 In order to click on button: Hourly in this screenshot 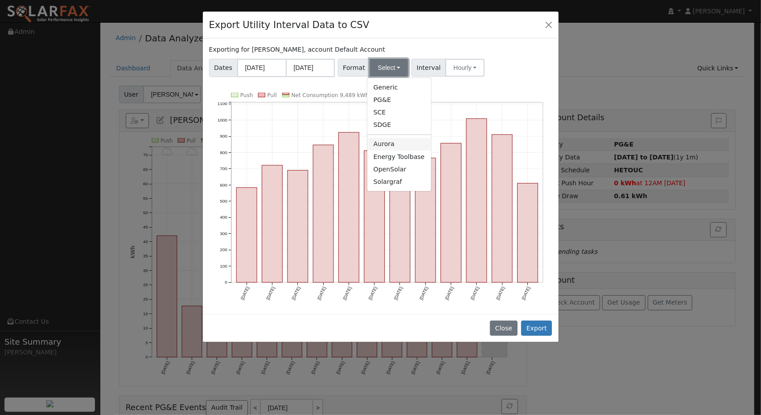, I will do `click(465, 68)`.